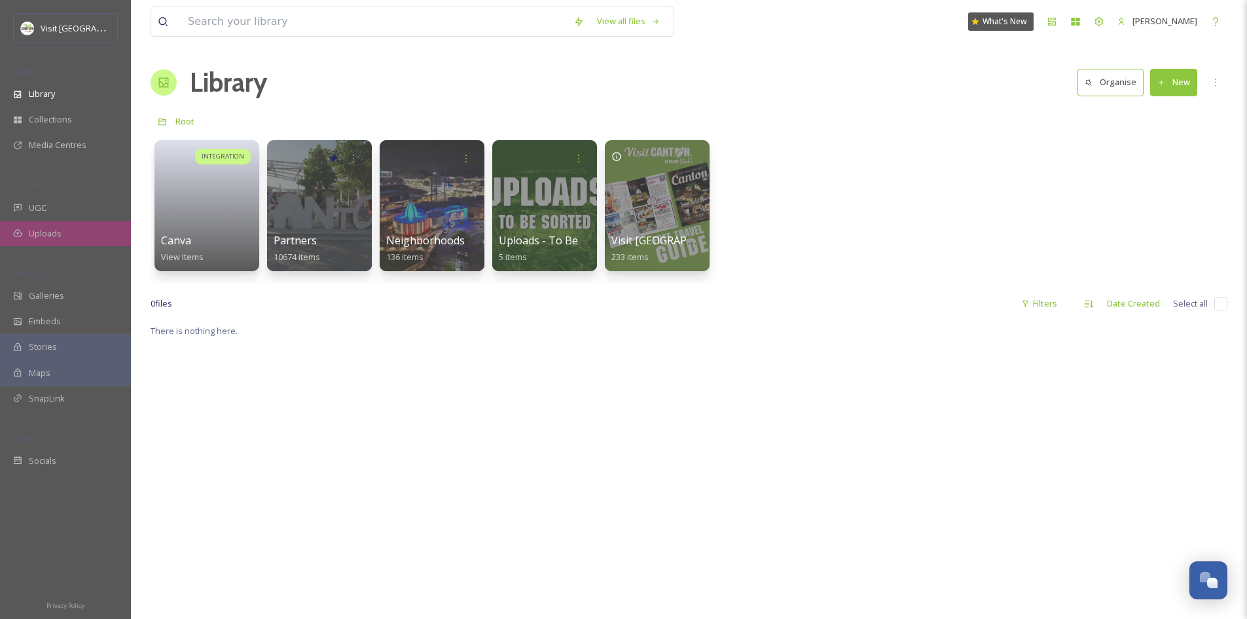 The height and width of the screenshot is (619, 1247). I want to click on input: Search your library, so click(374, 22).